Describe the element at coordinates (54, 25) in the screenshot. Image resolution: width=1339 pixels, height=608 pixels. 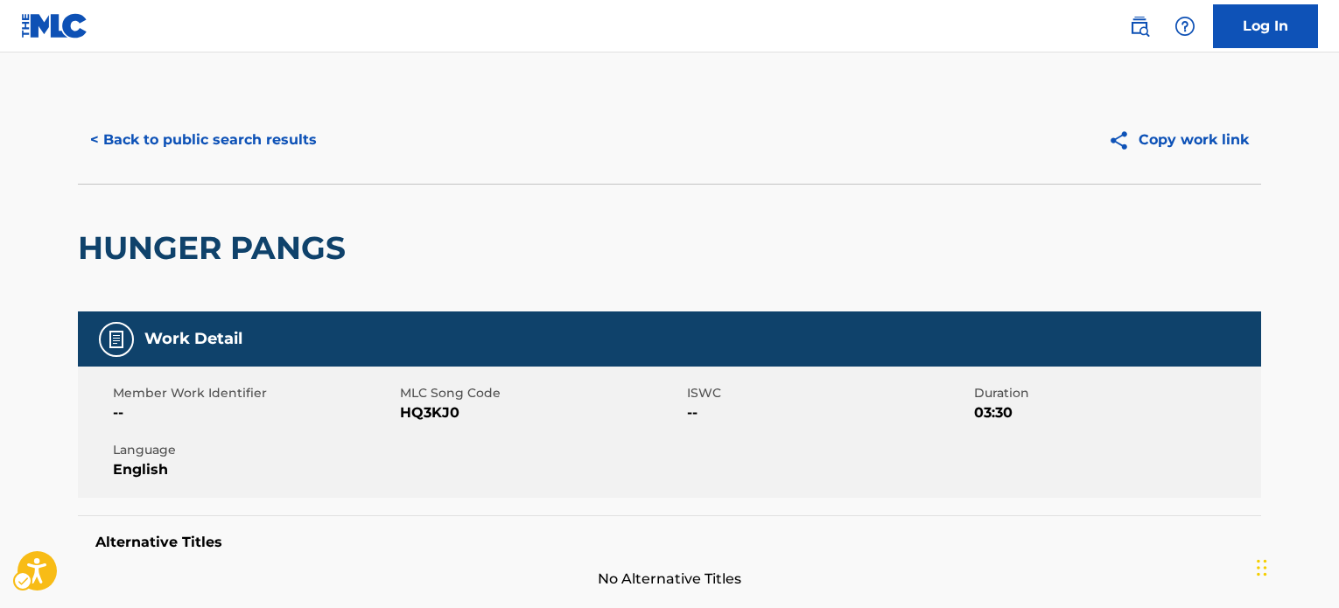
I see `img: MLC Logo` at that location.